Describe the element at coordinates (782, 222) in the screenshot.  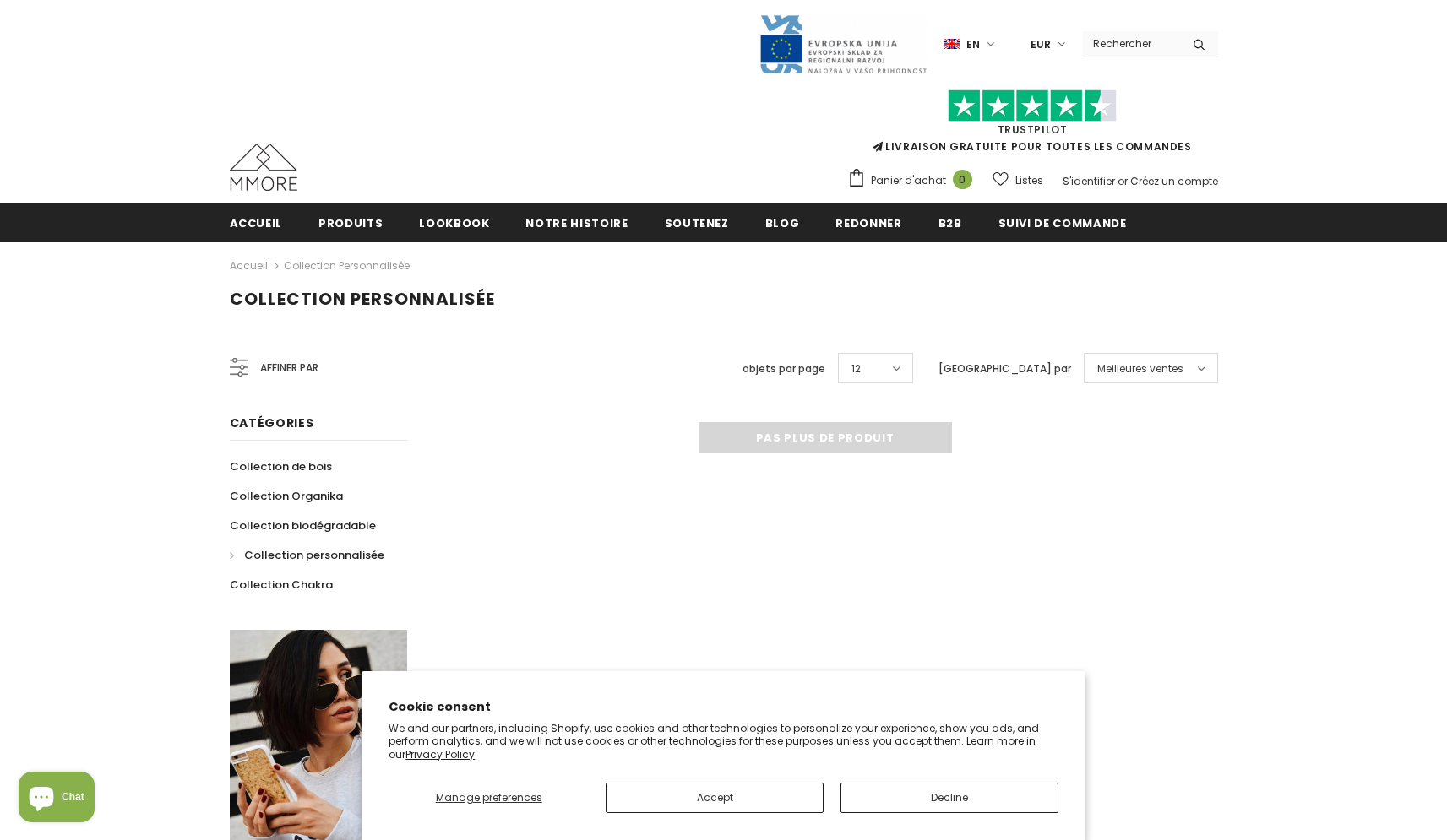
I see `a: Blog` at that location.